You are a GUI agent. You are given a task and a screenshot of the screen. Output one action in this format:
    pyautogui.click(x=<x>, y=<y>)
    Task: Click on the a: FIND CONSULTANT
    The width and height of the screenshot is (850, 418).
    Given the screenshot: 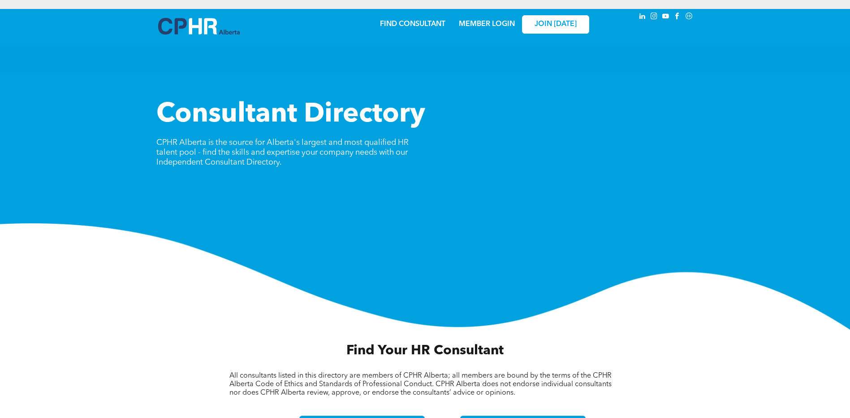 What is the action you would take?
    pyautogui.click(x=413, y=24)
    